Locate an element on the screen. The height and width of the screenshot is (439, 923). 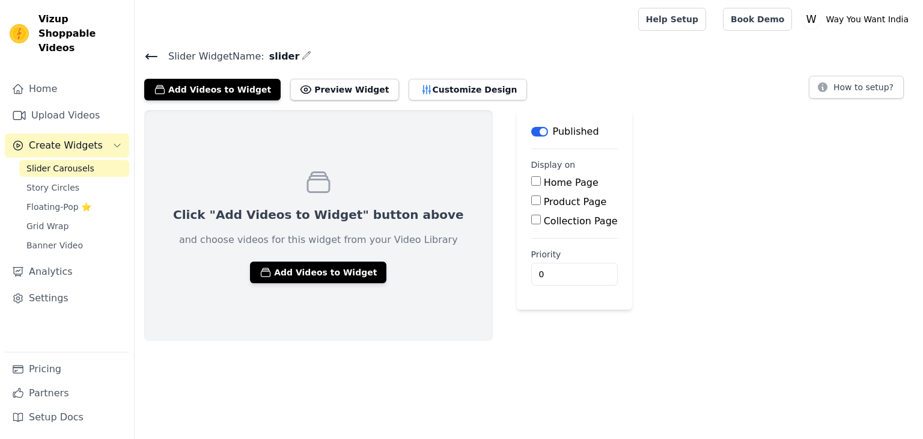
a: How to setup? is located at coordinates (856, 90).